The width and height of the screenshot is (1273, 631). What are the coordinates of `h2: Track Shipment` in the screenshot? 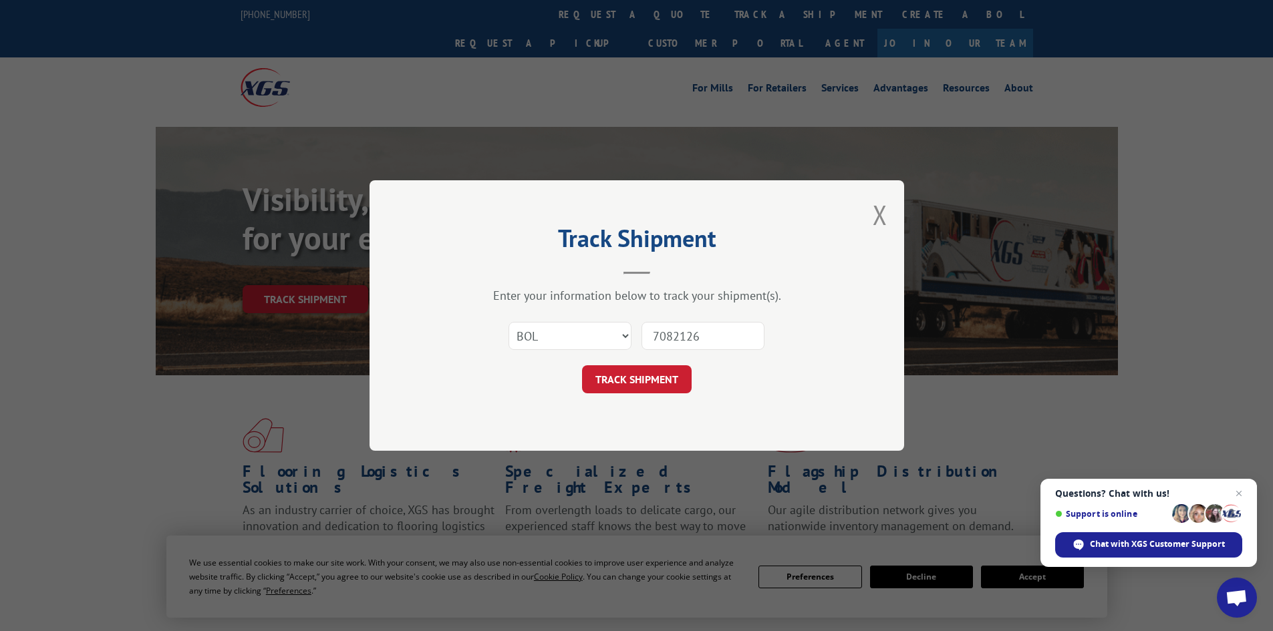 It's located at (637, 242).